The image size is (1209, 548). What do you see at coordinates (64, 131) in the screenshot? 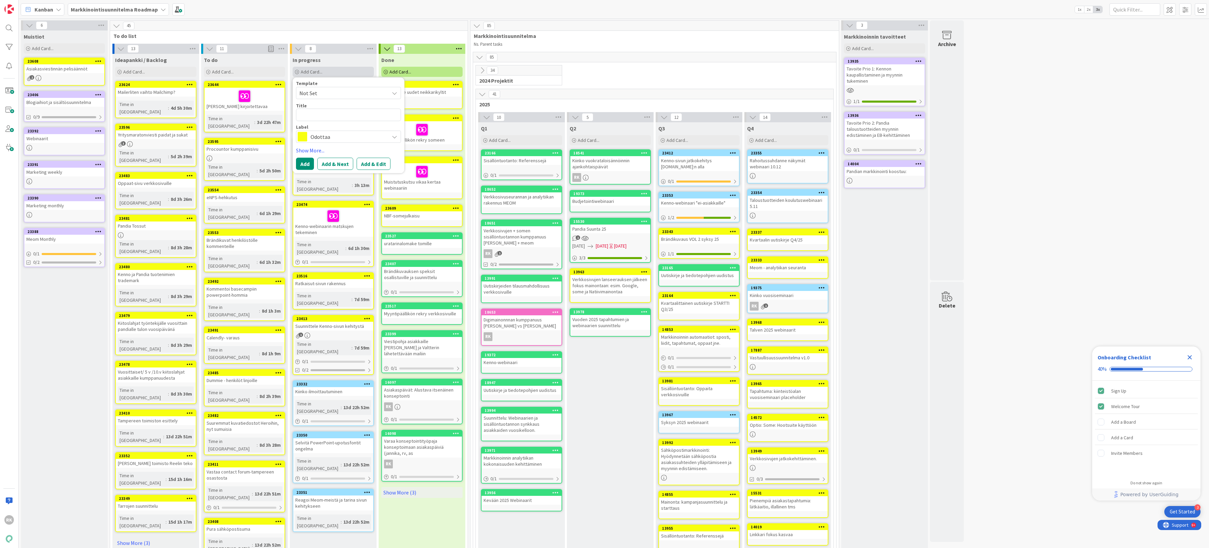
I see `div: 23392` at bounding box center [64, 131].